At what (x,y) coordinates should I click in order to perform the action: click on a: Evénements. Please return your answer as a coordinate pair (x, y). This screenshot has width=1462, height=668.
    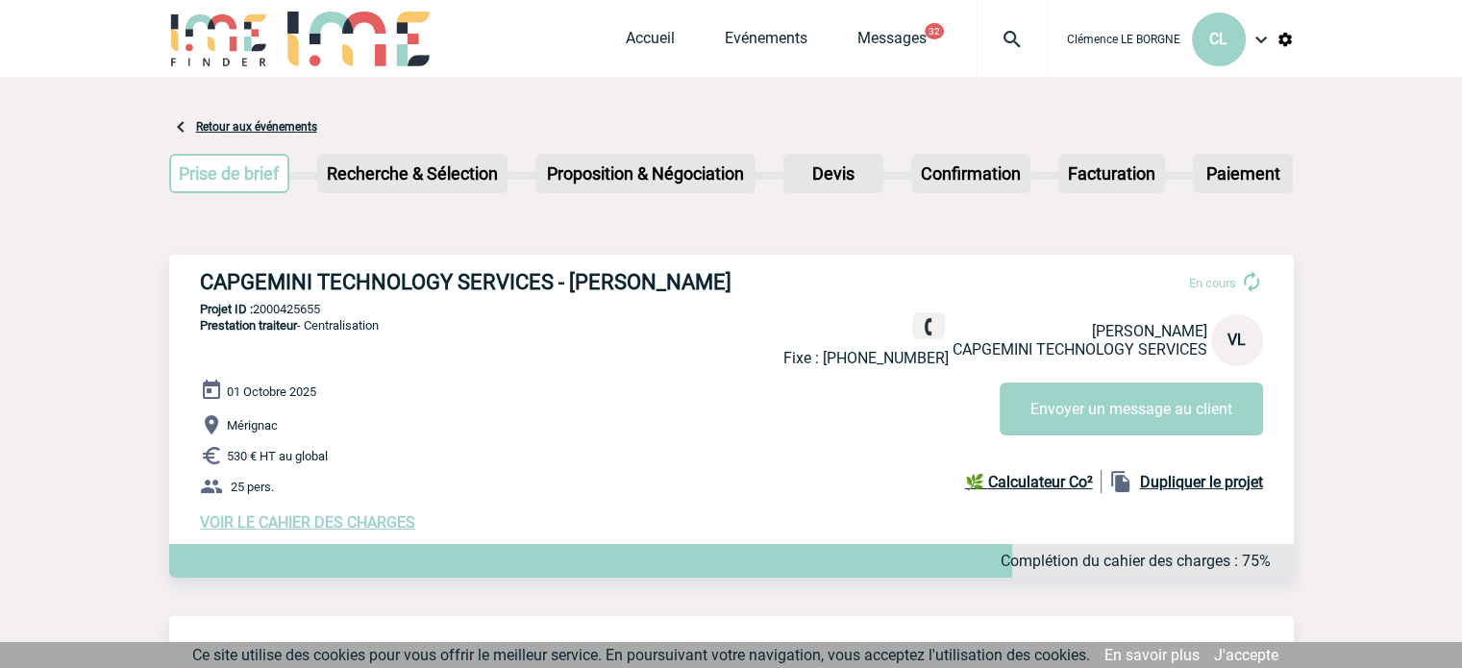
    Looking at the image, I should click on (766, 42).